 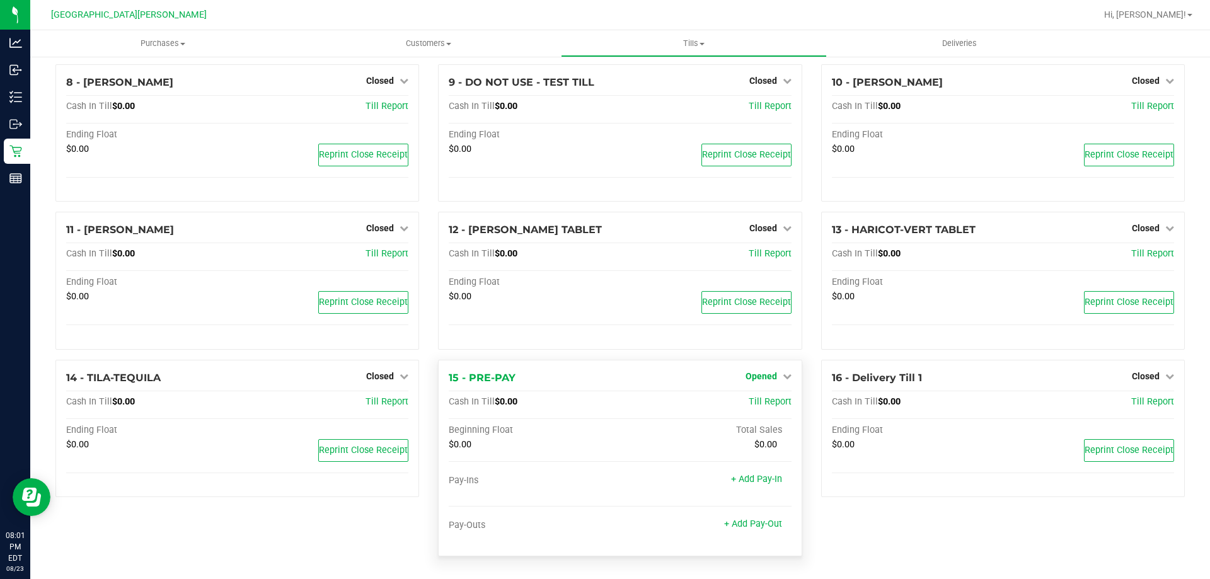 What do you see at coordinates (521, 82) in the screenshot?
I see `span: 9 - DO NOT USE - TEST TILL` at bounding box center [521, 82].